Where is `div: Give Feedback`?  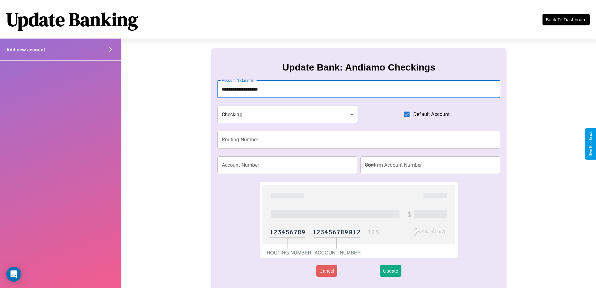 div: Give Feedback is located at coordinates (591, 144).